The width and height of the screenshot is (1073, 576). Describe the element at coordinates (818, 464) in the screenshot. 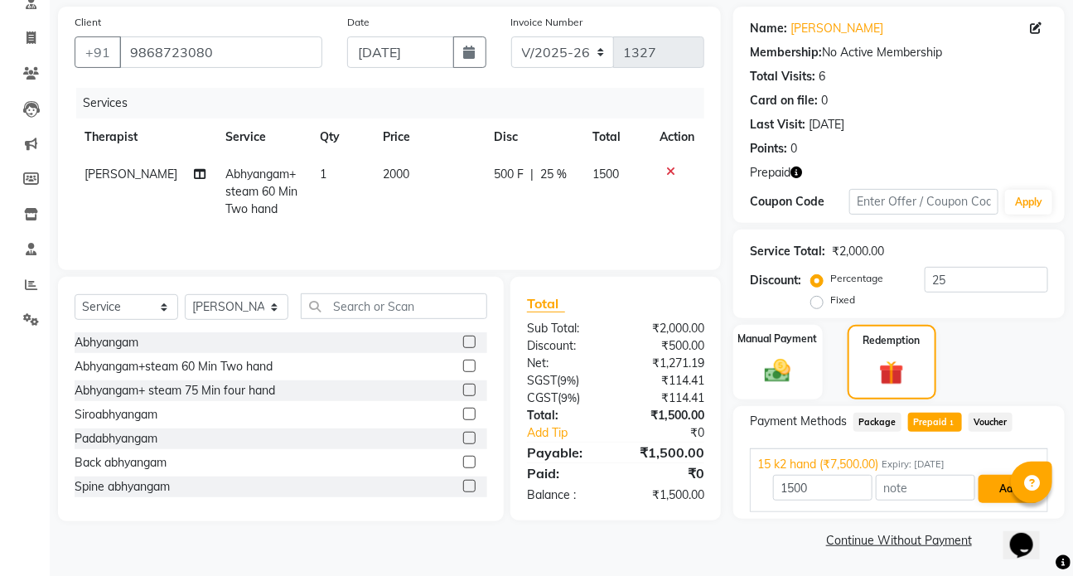

I see `span: 15 k2 hand (₹7,500.00)` at that location.